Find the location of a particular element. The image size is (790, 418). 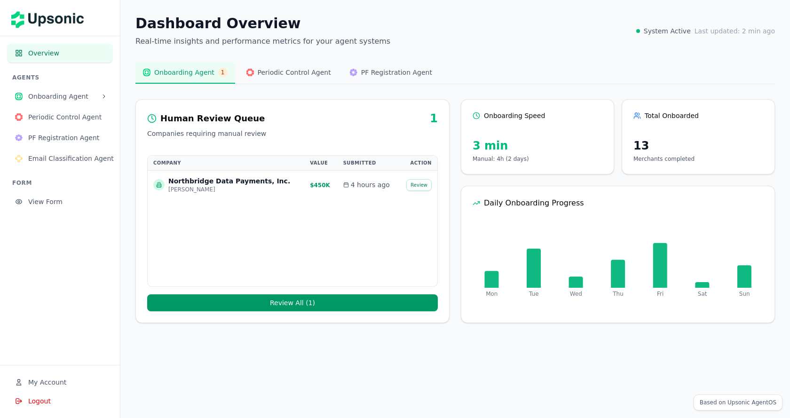

button: Logout is located at coordinates (60, 401).